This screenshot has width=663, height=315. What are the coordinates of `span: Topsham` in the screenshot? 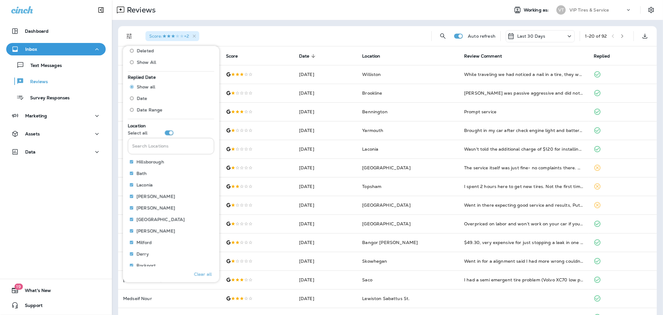 It's located at (372, 186).